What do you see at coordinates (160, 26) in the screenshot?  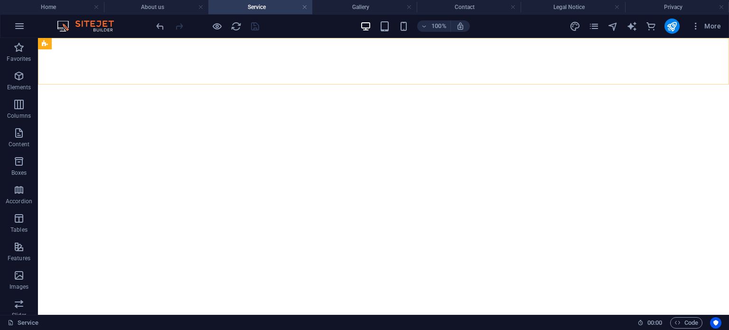 I see `button: undo` at bounding box center [160, 26].